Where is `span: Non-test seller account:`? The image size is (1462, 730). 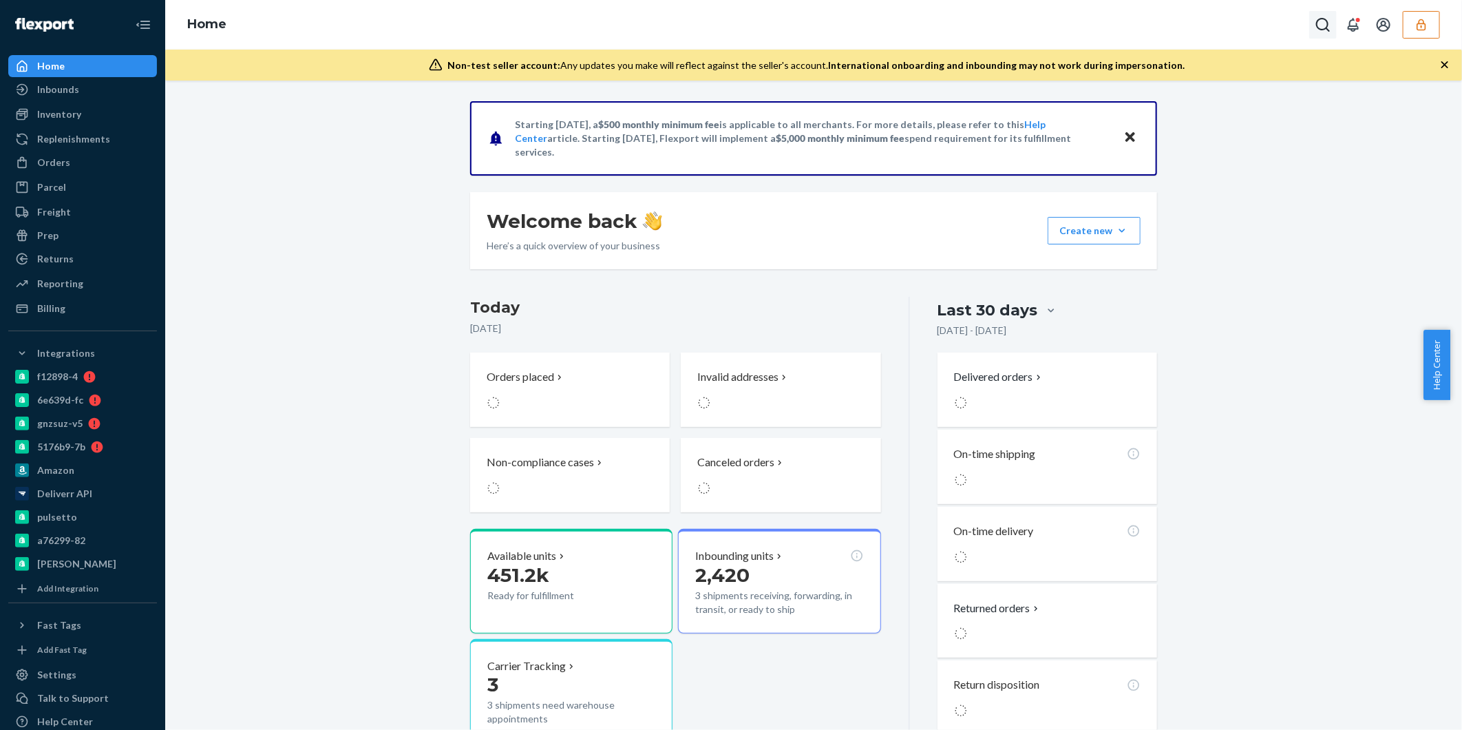
span: Non-test seller account: is located at coordinates (505, 65).